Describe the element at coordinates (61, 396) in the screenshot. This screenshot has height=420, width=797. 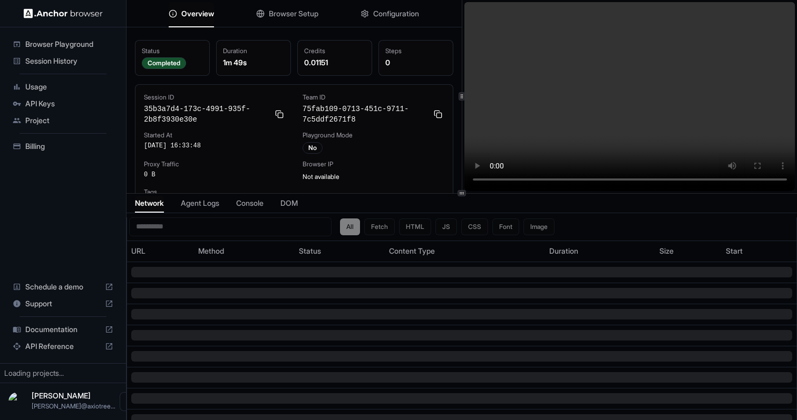
I see `span: Vipin Tanna` at that location.